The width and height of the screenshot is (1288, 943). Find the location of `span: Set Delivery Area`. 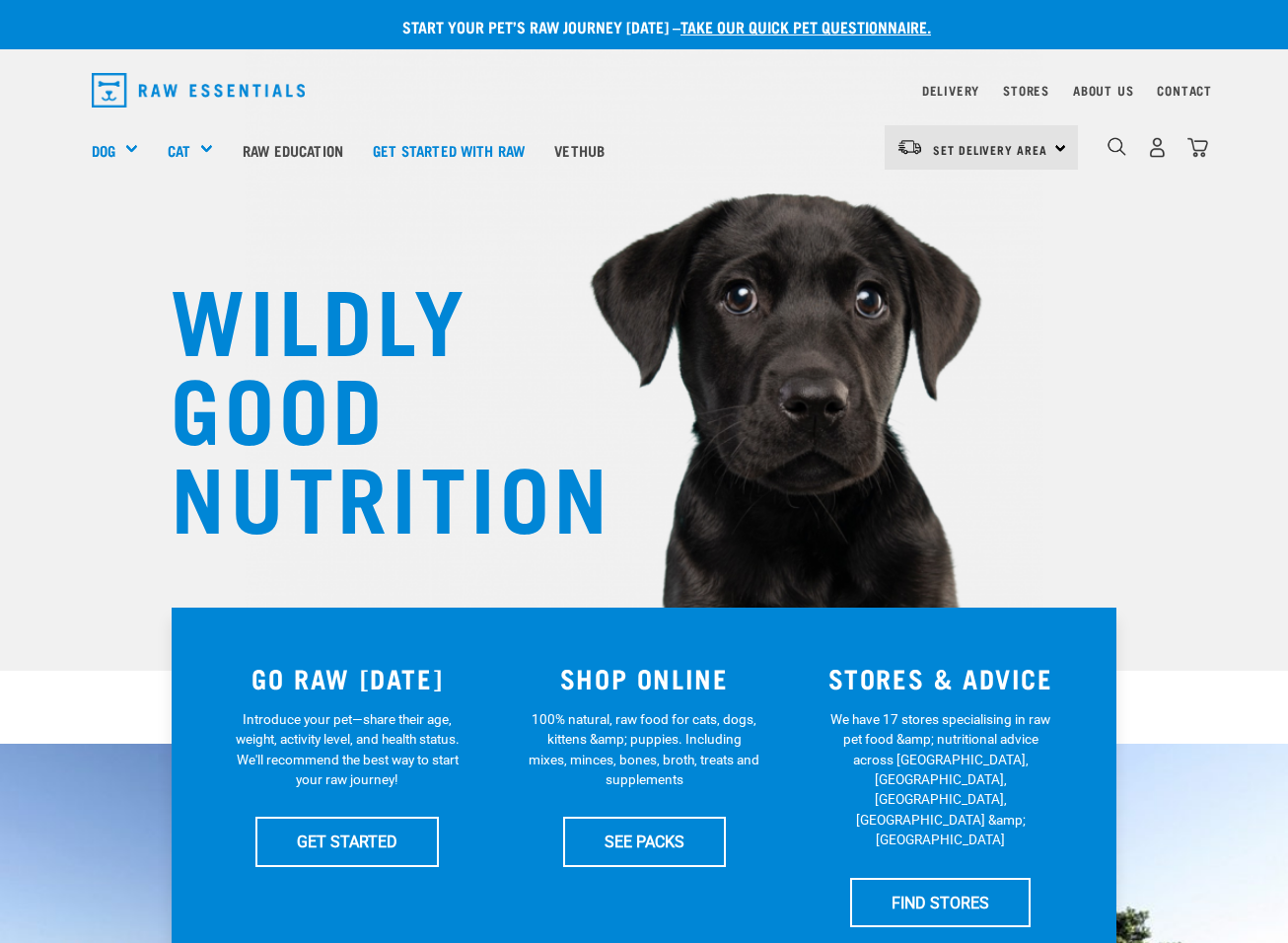

span: Set Delivery Area is located at coordinates (991, 149).